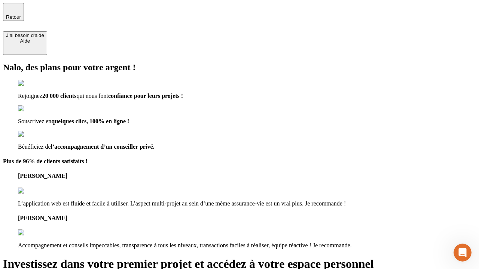 This screenshot has height=269, width=479. What do you see at coordinates (146, 96) in the screenshot?
I see `span: confiance pour leurs projets !` at bounding box center [146, 96].